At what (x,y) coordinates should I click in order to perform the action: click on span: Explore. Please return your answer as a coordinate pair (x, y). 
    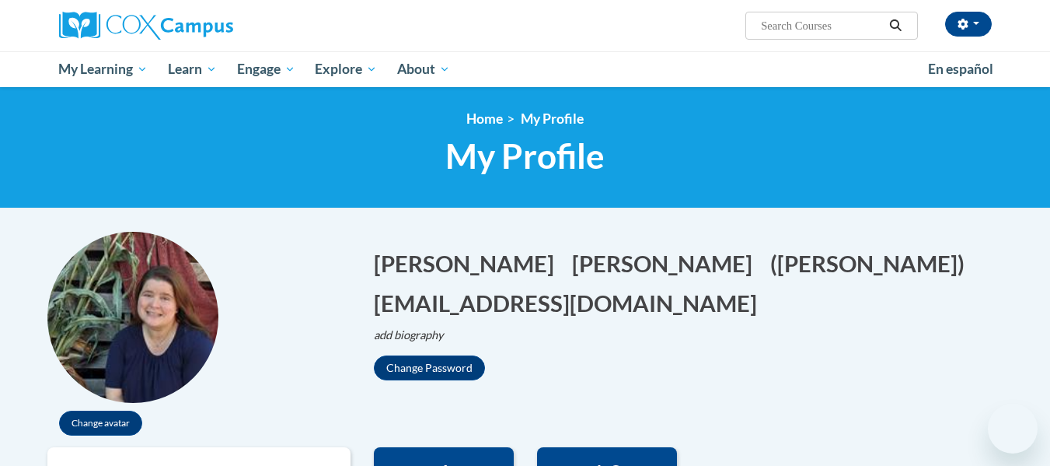
    Looking at the image, I should click on (346, 69).